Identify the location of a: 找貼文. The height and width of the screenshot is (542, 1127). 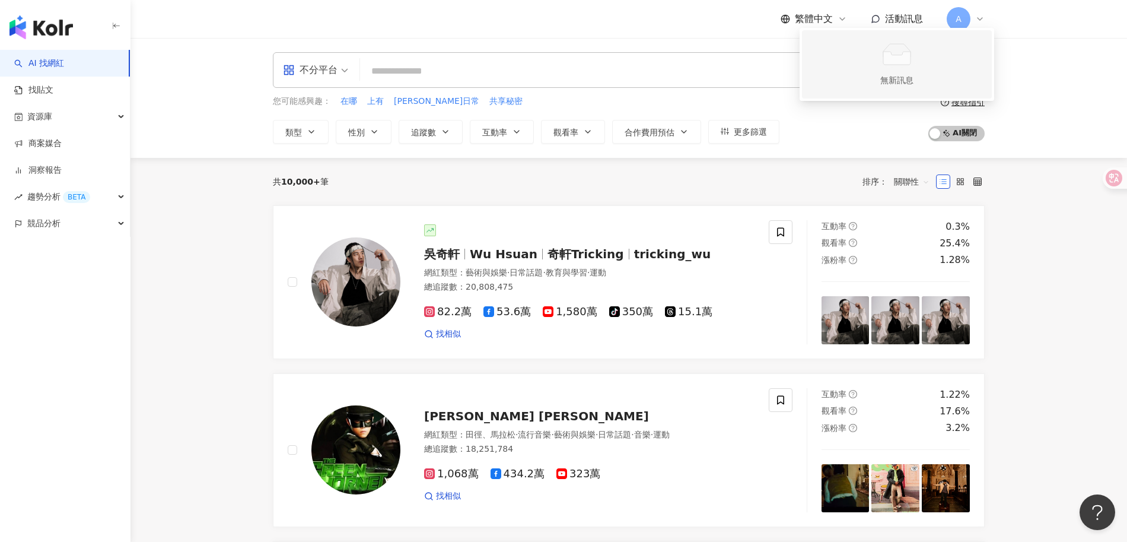
(34, 90).